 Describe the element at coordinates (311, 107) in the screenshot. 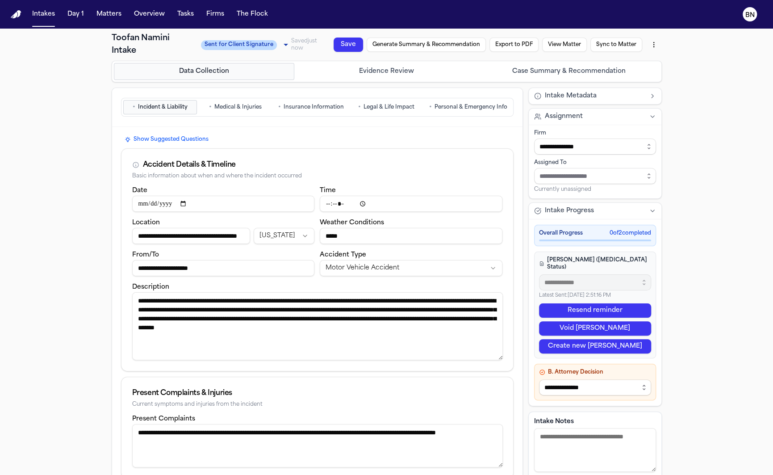

I see `button: Go to Insurance Information` at that location.